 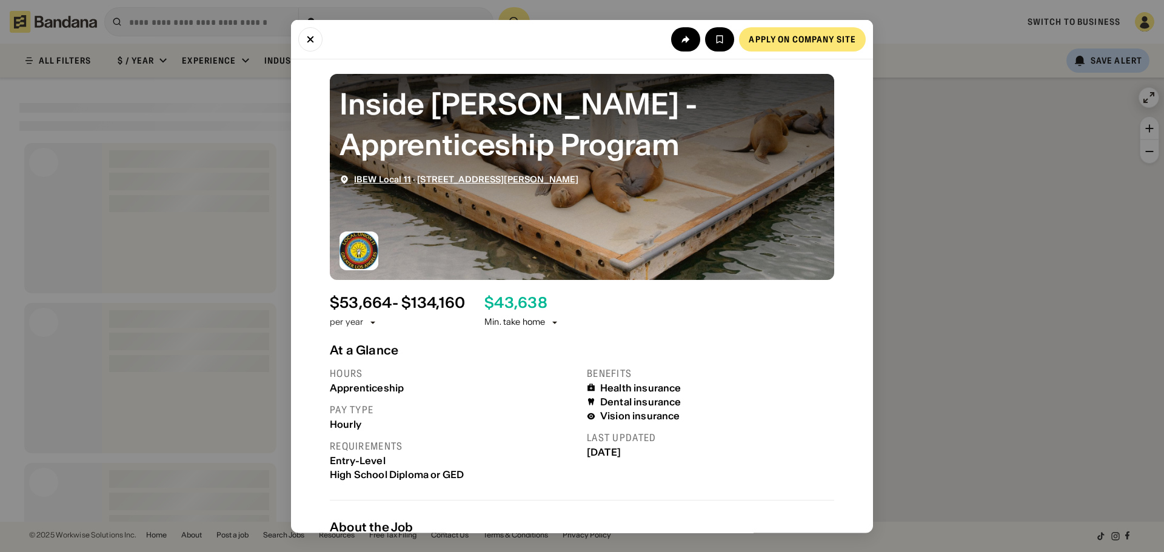 What do you see at coordinates (802, 39) in the screenshot?
I see `div: Apply on company site` at bounding box center [802, 39].